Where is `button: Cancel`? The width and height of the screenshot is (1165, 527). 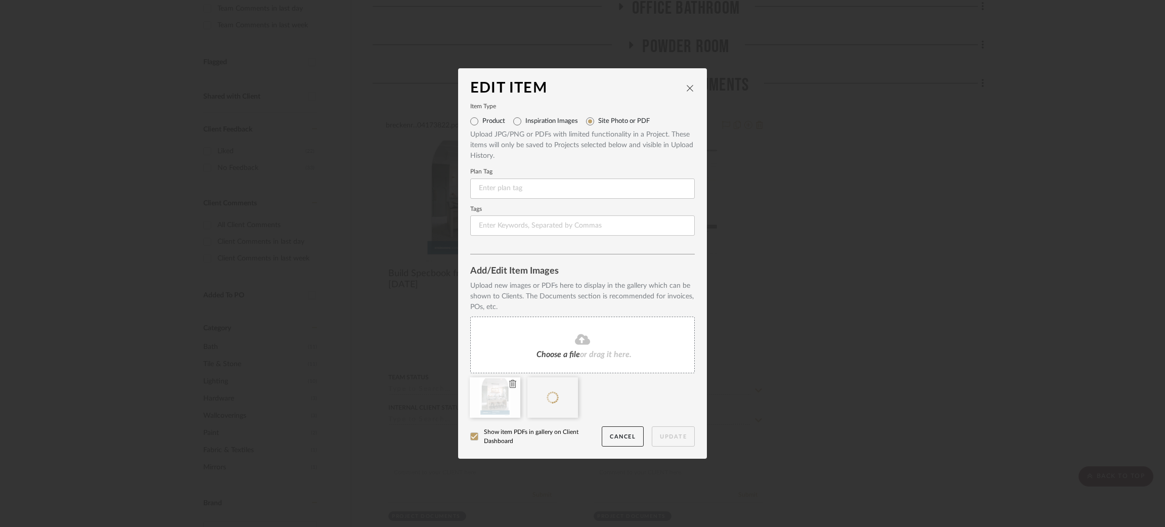 button: Cancel is located at coordinates (622, 436).